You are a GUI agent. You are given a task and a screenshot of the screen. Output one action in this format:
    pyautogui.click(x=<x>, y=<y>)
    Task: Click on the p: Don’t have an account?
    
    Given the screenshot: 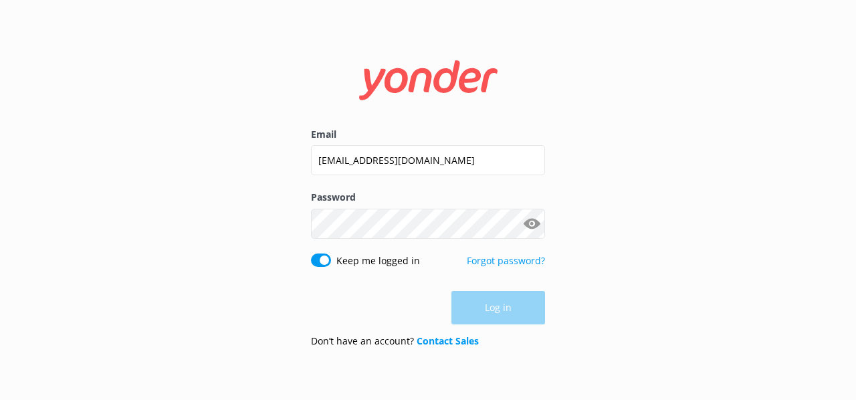 What is the action you would take?
    pyautogui.click(x=394, y=341)
    